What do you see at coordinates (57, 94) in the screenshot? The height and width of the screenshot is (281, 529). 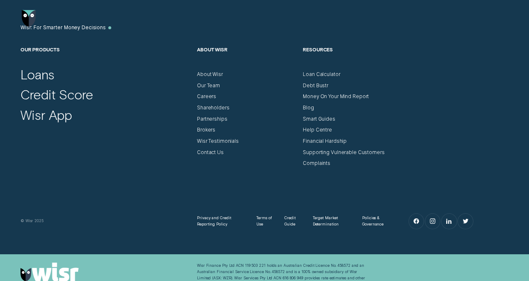 I see `a: Credit Score` at bounding box center [57, 94].